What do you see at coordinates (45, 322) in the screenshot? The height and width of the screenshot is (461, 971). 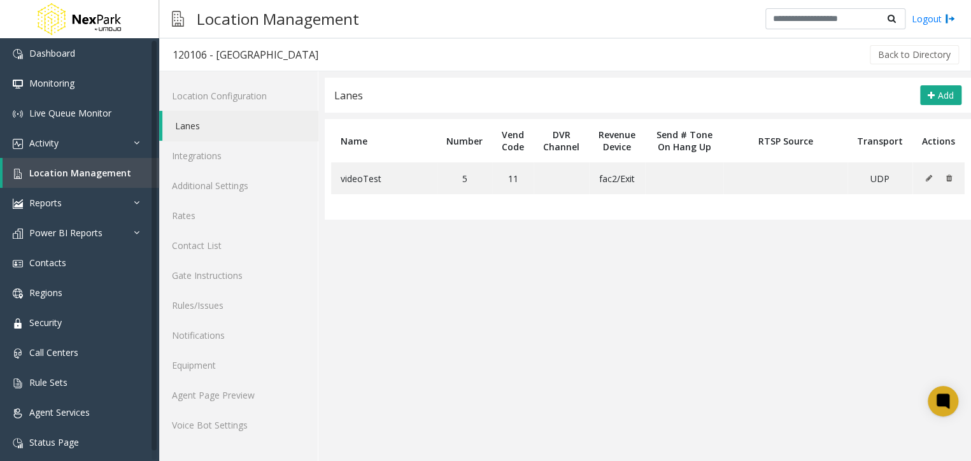 I see `span: Security` at bounding box center [45, 322].